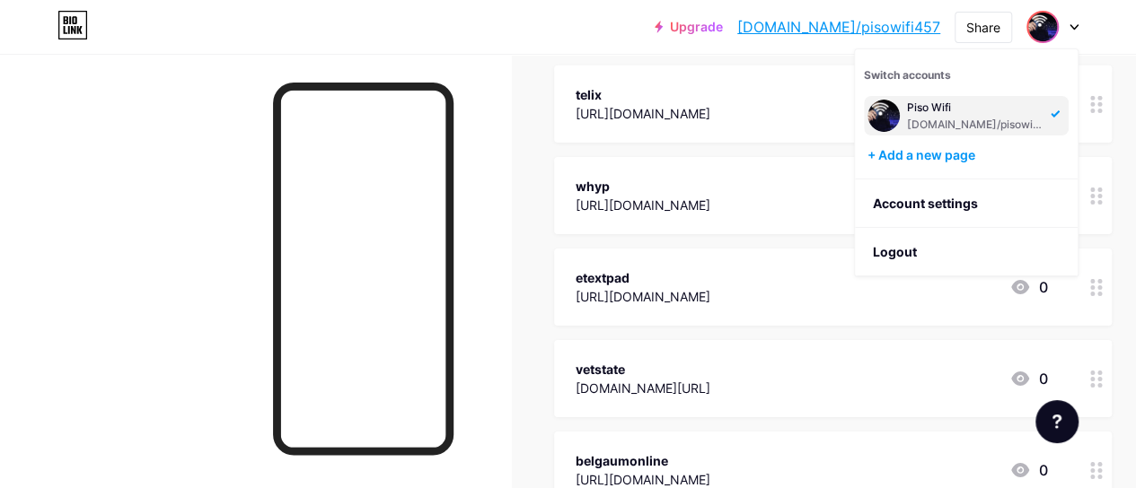 The height and width of the screenshot is (488, 1136). I want to click on div: vetstate, so click(643, 369).